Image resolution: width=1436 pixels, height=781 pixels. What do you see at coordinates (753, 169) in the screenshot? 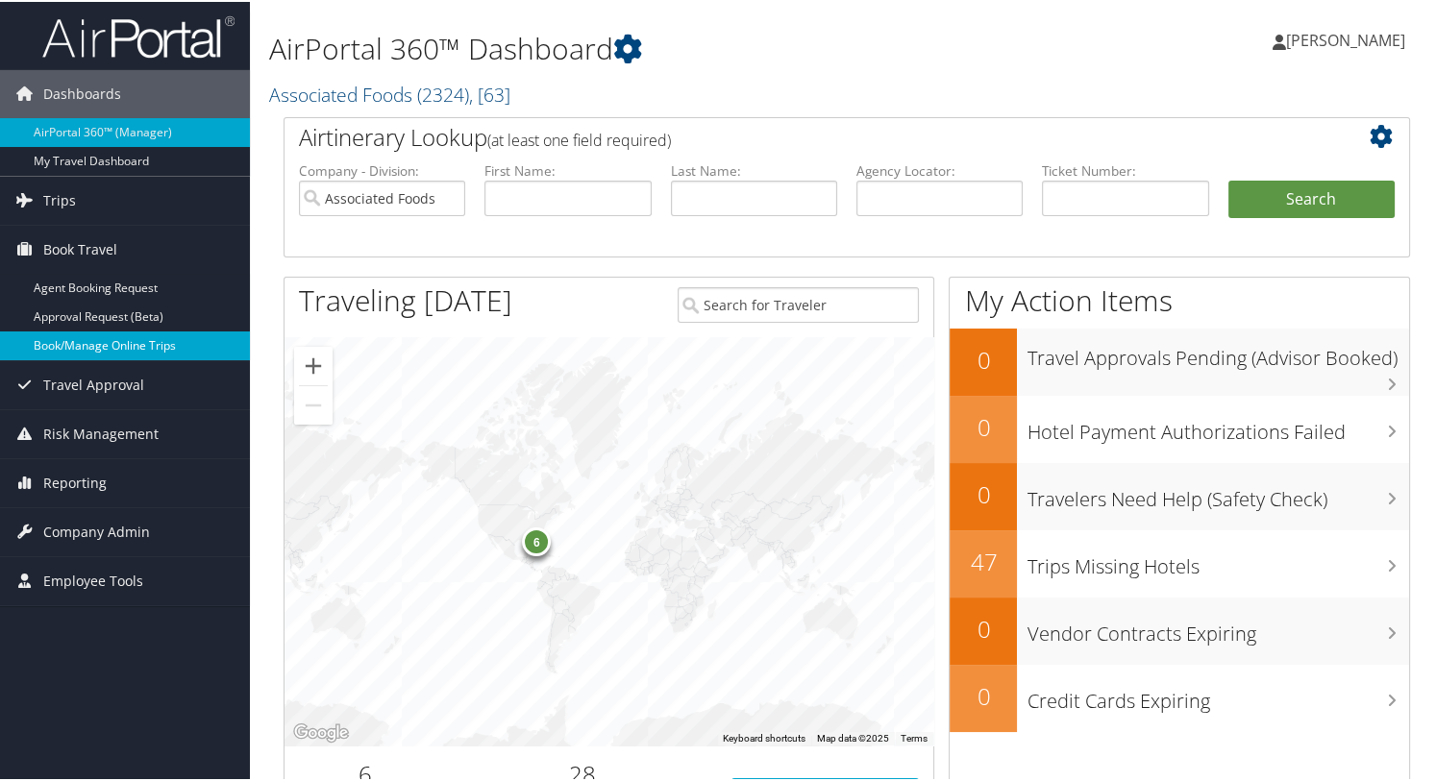
I see `label: Last Name:` at bounding box center [753, 169].